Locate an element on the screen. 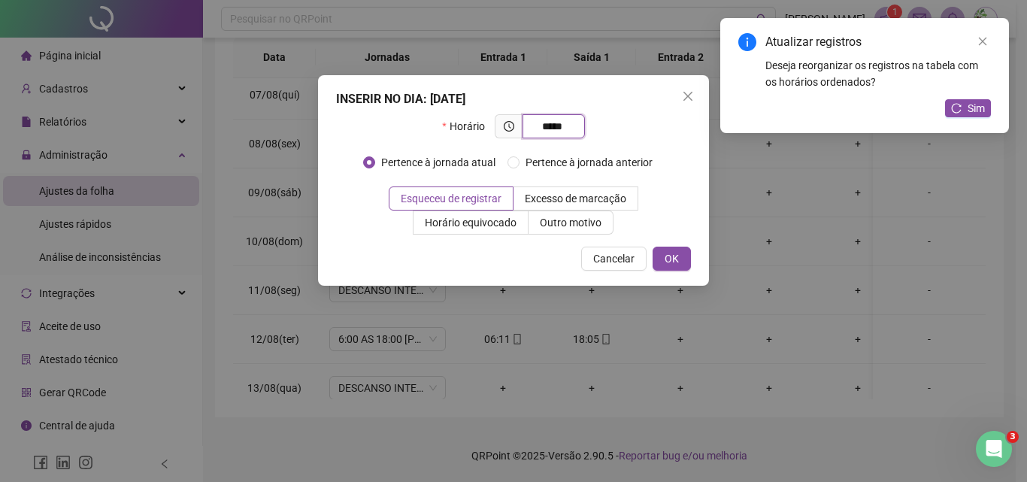 This screenshot has height=482, width=1027. span: Esqueceu de registrar is located at coordinates (451, 198).